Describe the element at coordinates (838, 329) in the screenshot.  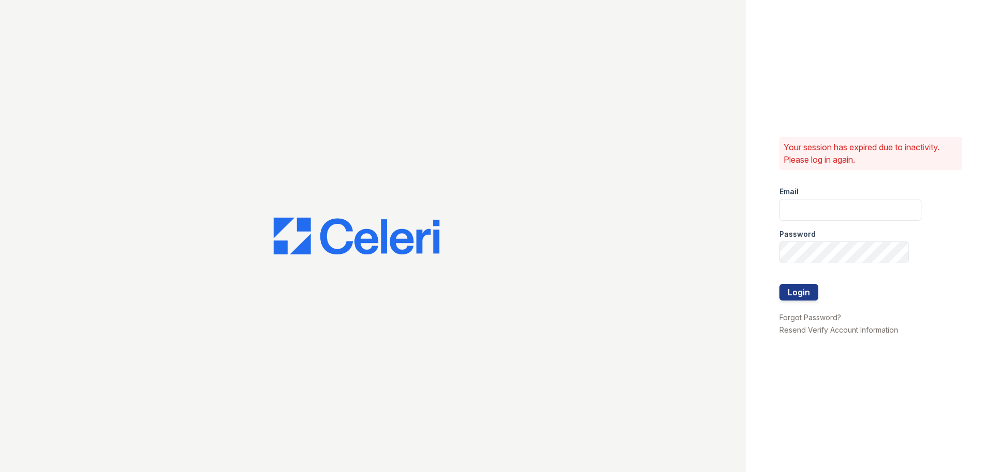
I see `a: Resend Verify Account Information` at that location.